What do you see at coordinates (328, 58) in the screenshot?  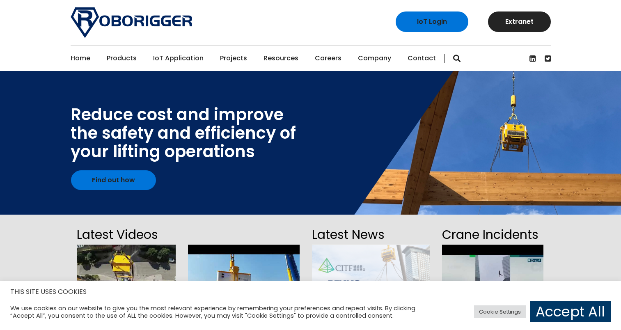 I see `a: Careers` at bounding box center [328, 58].